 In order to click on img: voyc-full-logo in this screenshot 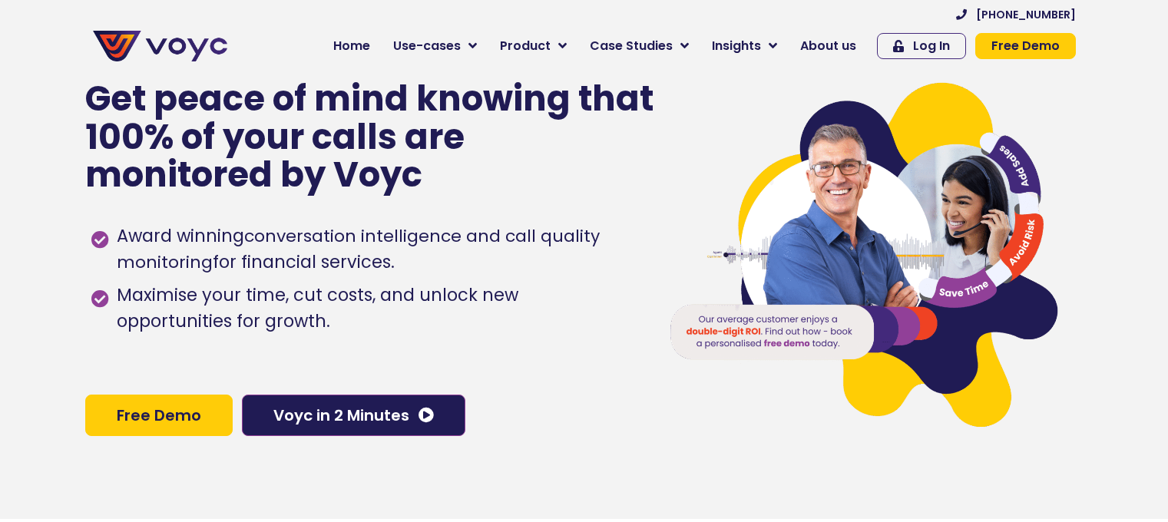, I will do `click(160, 46)`.